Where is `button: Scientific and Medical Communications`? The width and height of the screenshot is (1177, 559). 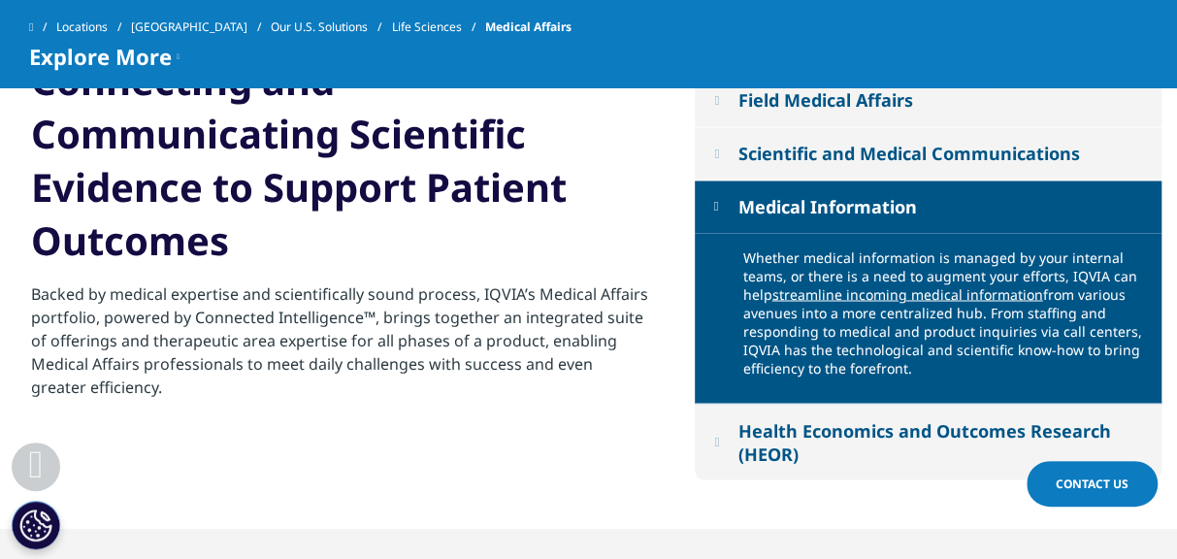 button: Scientific and Medical Communications is located at coordinates (927, 153).